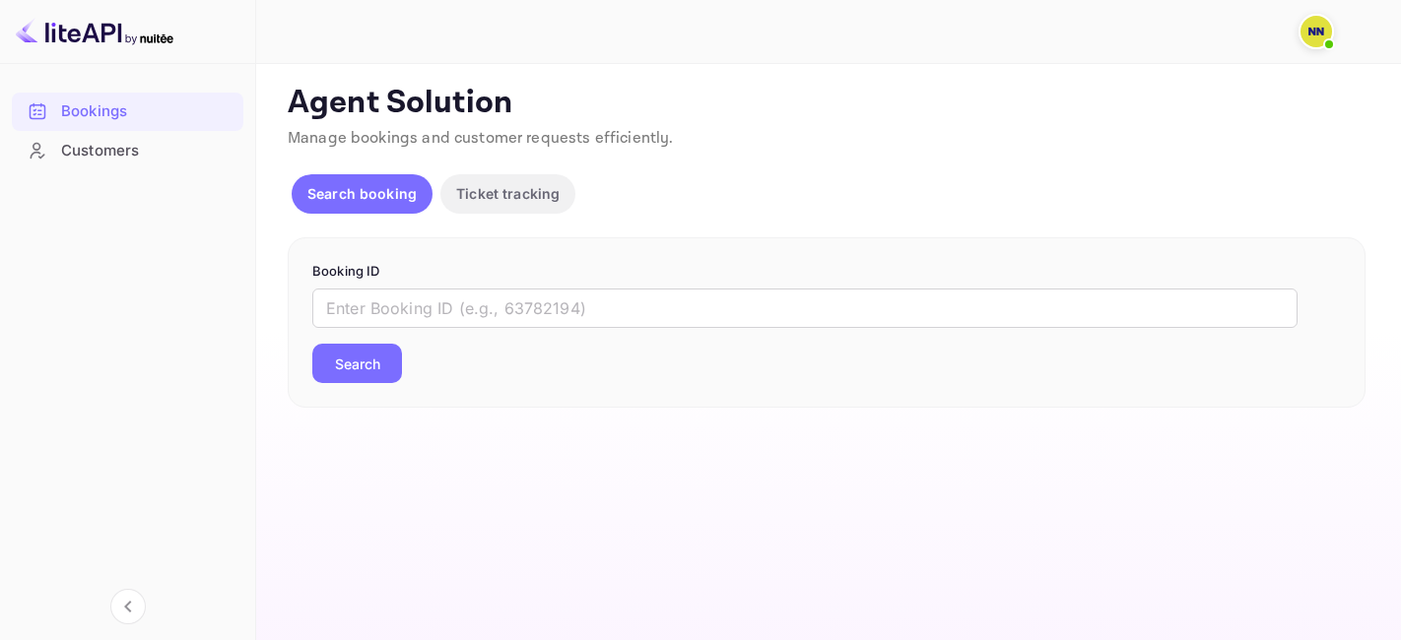  What do you see at coordinates (826, 103) in the screenshot?
I see `p: Agent Solution` at bounding box center [826, 103].